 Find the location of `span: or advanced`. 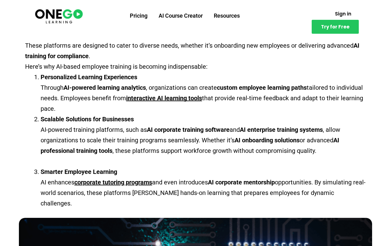

span: or advanced is located at coordinates (316, 140).